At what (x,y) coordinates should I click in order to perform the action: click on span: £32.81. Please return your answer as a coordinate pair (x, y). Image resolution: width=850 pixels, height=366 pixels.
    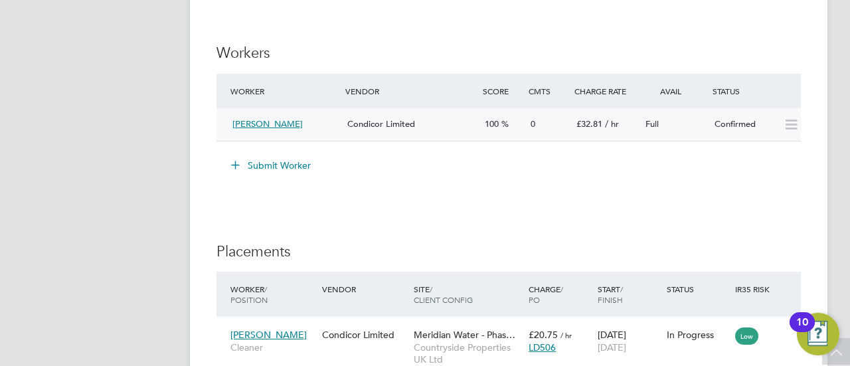
    Looking at the image, I should click on (589, 124).